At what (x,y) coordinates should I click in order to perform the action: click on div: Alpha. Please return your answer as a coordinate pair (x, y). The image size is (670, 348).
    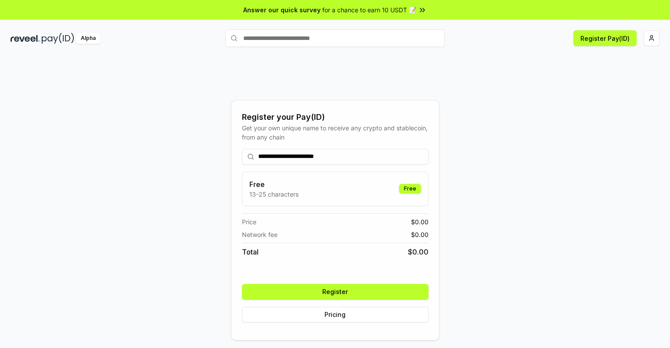
    Looking at the image, I should click on (88, 38).